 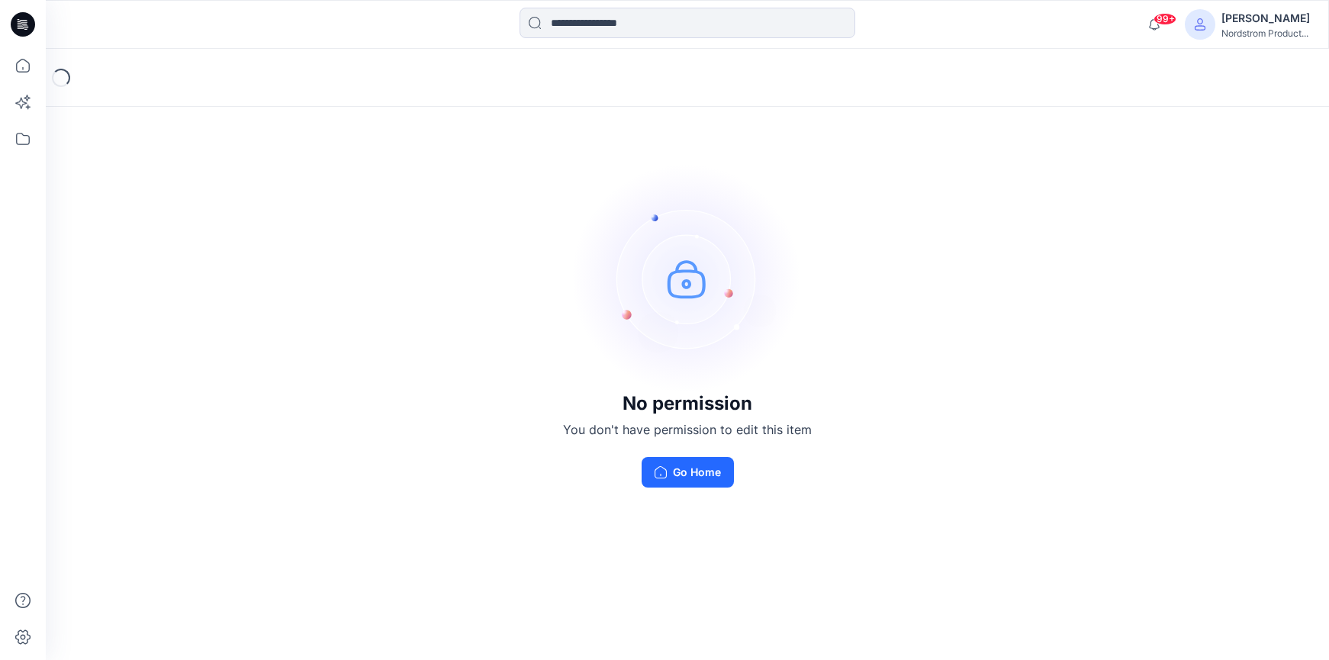 What do you see at coordinates (1200, 24) in the screenshot?
I see `svg: avatar` at bounding box center [1200, 24].